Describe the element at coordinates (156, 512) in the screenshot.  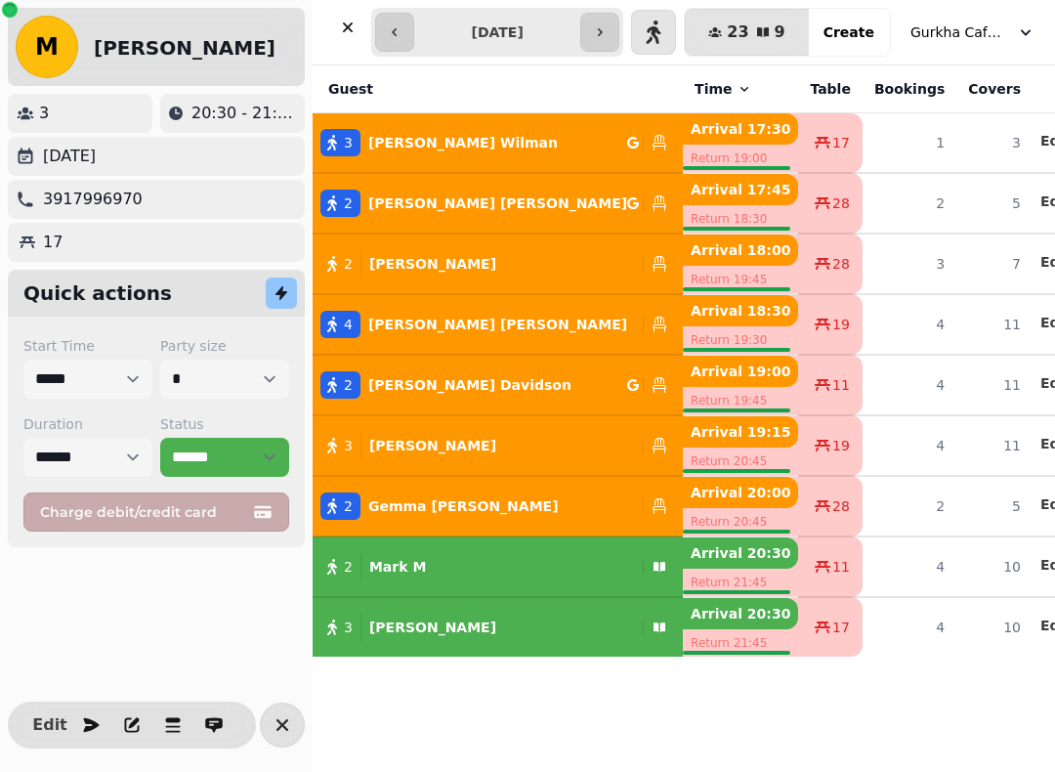
I see `button: Charge debit/credit card` at that location.